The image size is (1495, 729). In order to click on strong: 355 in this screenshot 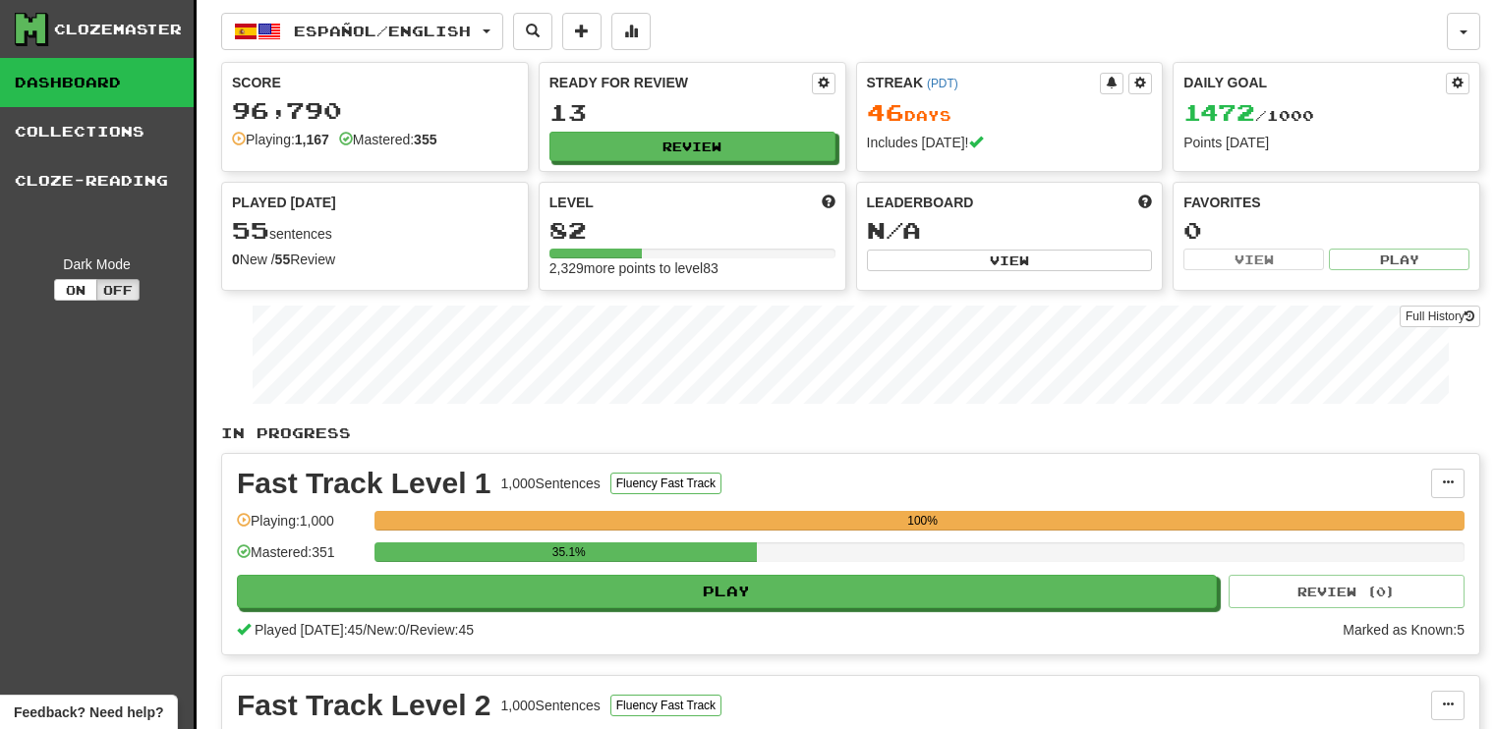, I will do `click(425, 140)`.